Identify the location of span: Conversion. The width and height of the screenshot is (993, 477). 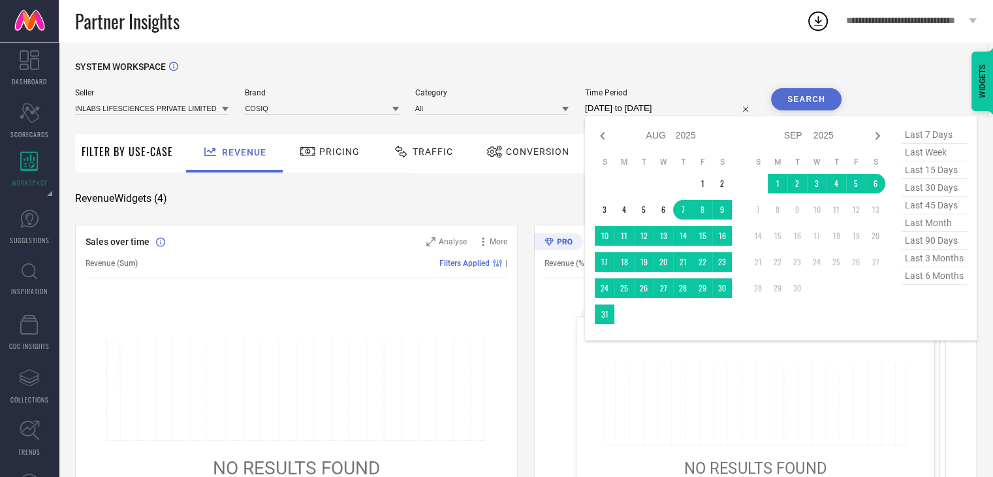
(537, 151).